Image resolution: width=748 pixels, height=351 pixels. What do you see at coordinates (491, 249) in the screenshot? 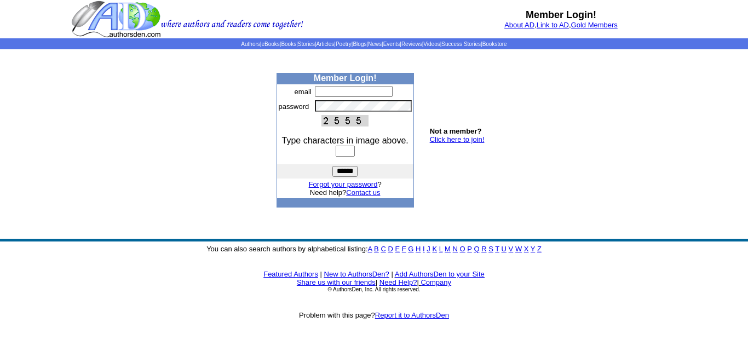
I see `a: S` at bounding box center [491, 249].